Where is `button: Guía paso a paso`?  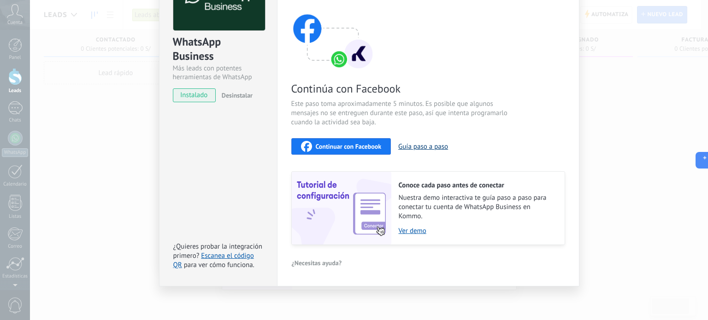
button: Guía paso a paso is located at coordinates (423, 147).